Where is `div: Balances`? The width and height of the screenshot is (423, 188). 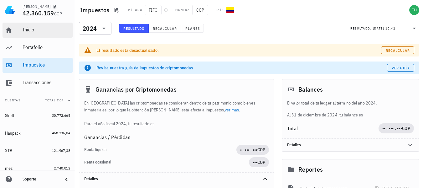
div: Balances is located at coordinates (351, 89).